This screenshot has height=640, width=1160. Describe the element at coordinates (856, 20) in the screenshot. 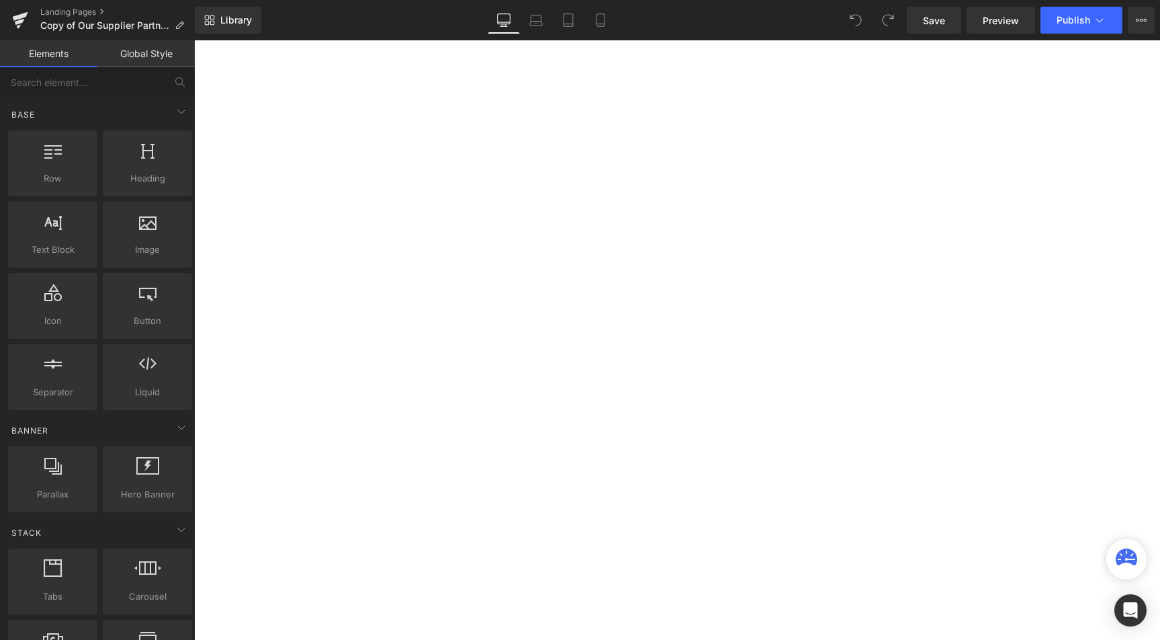

I see `button: Undo` at that location.